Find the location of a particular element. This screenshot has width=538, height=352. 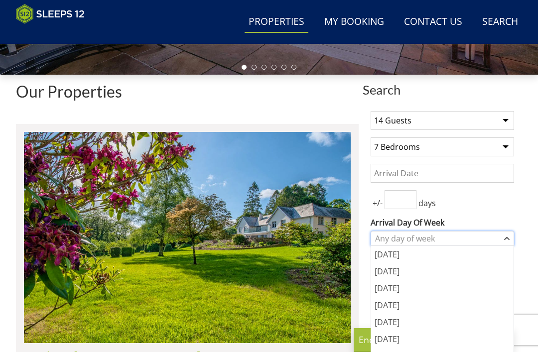

span: days is located at coordinates (427, 203).